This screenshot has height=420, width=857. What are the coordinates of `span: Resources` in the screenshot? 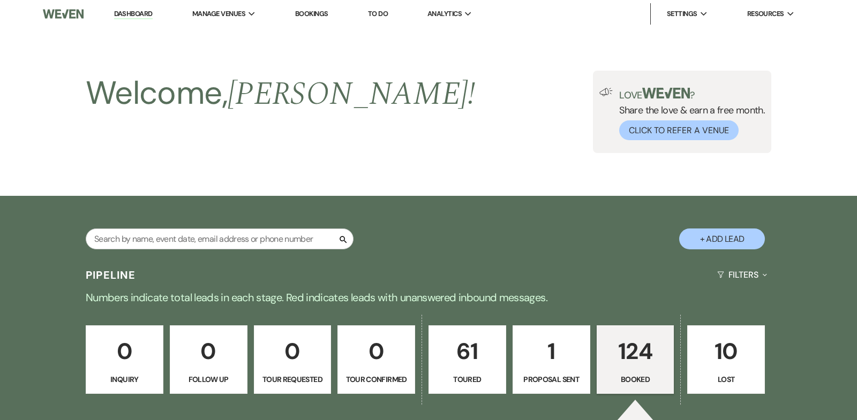 It's located at (765, 14).